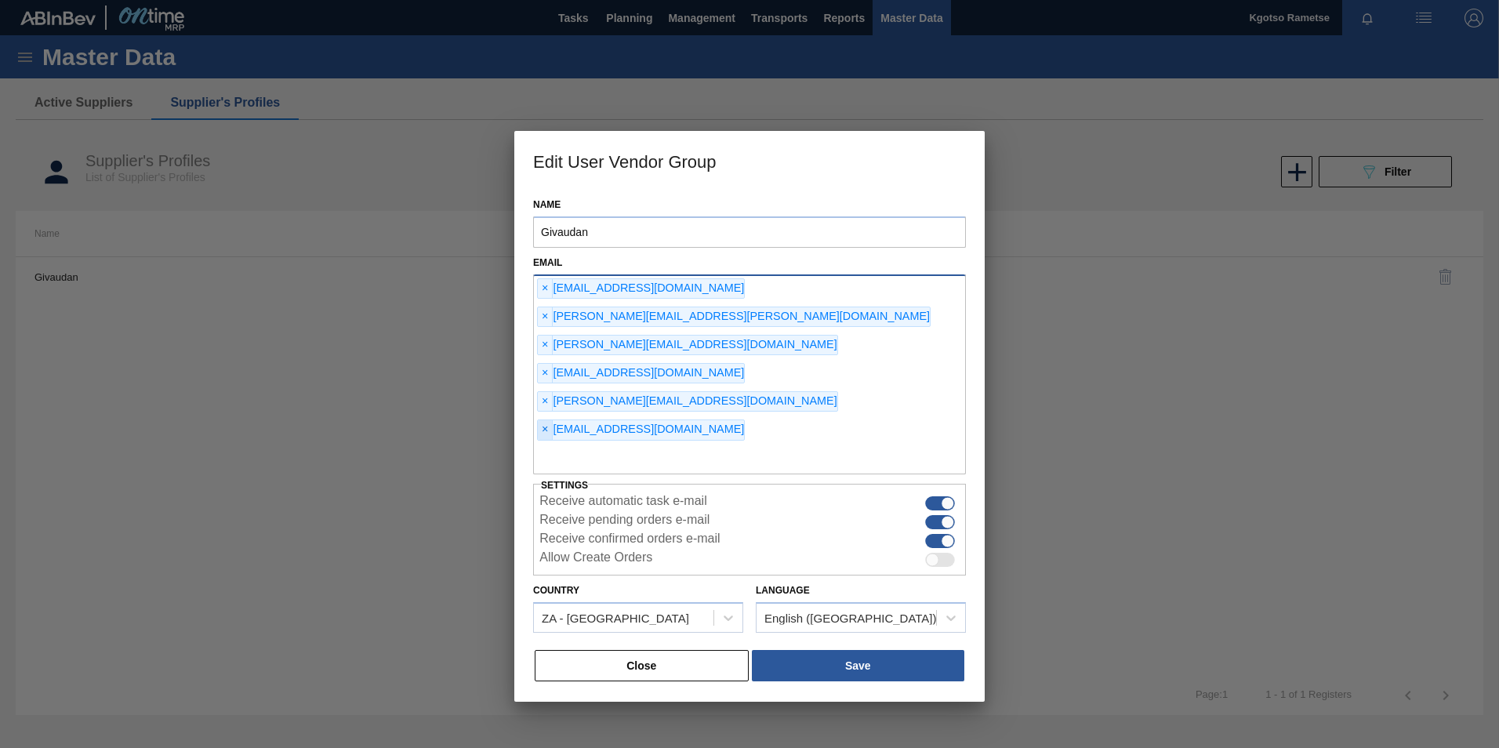  I want to click on label: Settings, so click(564, 485).